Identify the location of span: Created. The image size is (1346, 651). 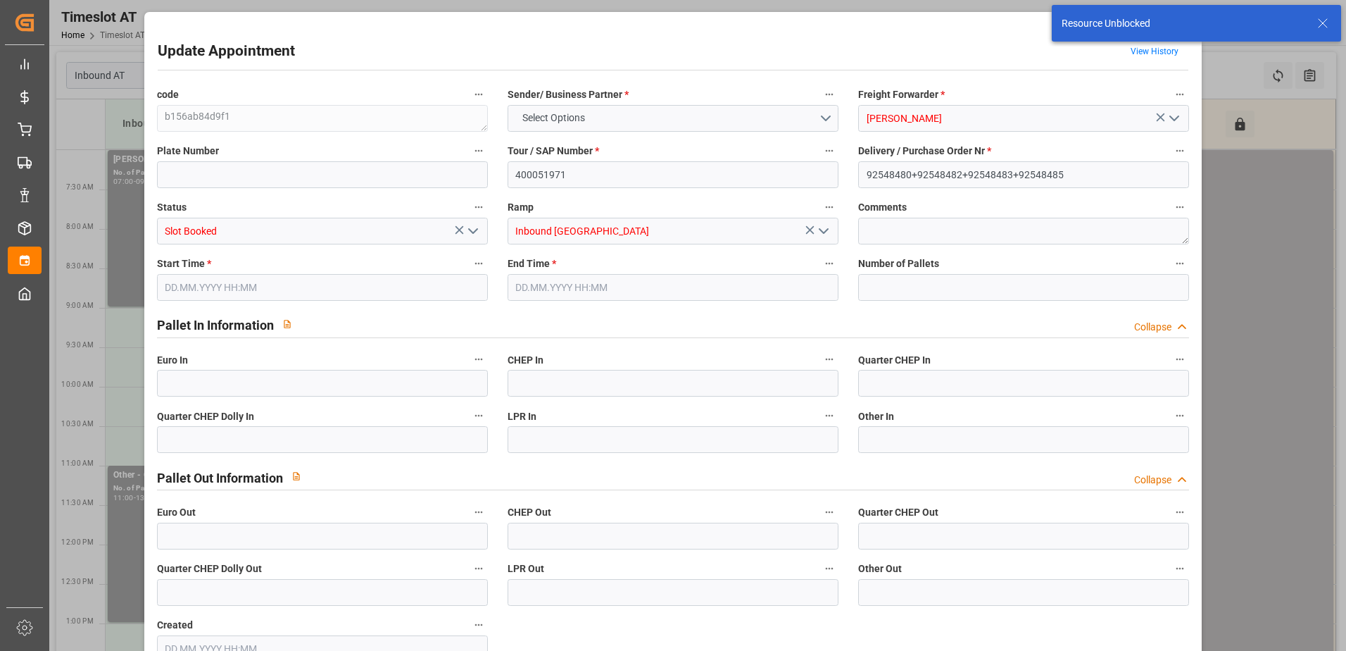
(175, 625).